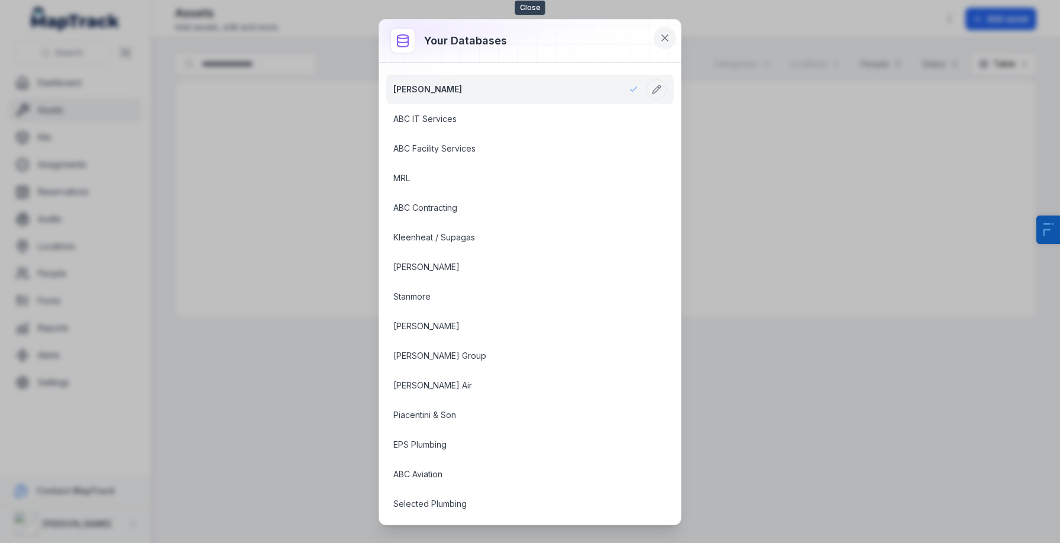 This screenshot has height=543, width=1060. What do you see at coordinates (516, 237) in the screenshot?
I see `a: Kleenheat / Supagas` at bounding box center [516, 237].